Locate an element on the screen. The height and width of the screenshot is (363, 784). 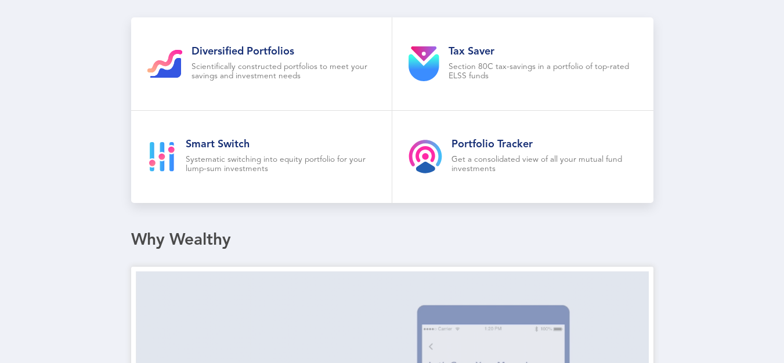
h2: Tax Saver is located at coordinates (543, 52).